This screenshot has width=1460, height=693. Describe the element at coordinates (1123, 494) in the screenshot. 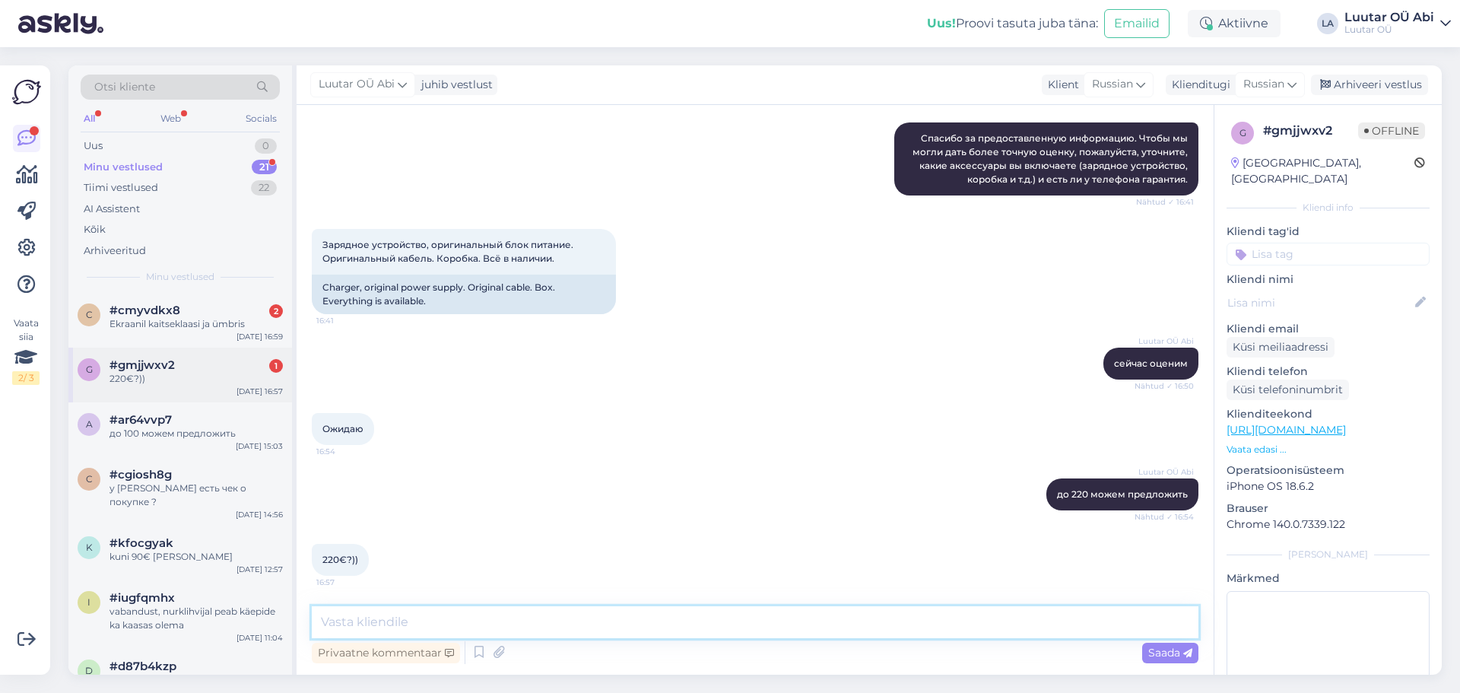

I see `span: до 220 можем предложить` at that location.